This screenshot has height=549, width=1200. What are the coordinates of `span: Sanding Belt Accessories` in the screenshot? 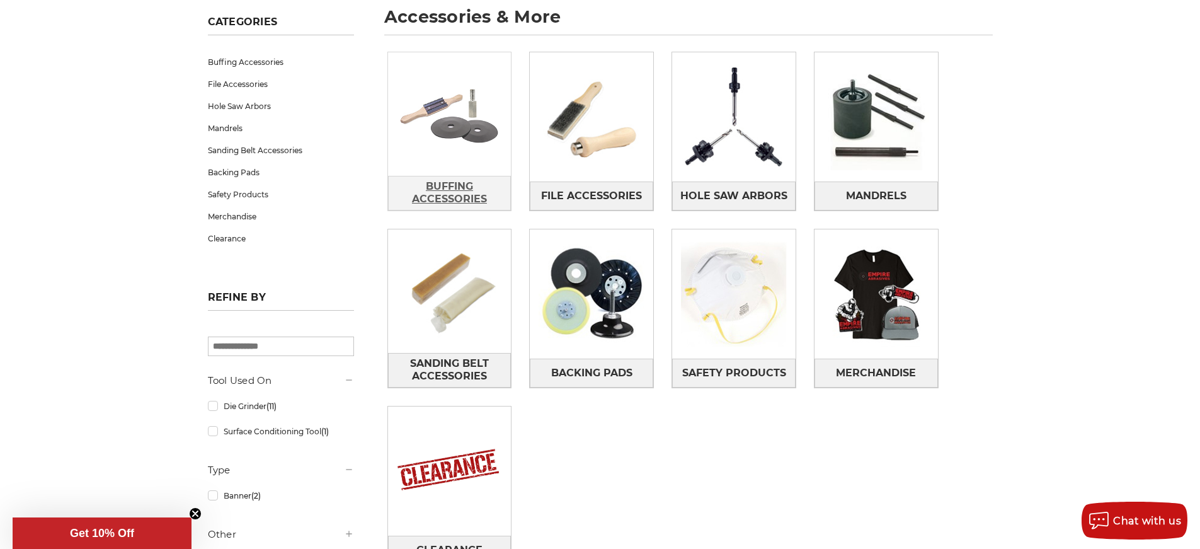 It's located at (450, 370).